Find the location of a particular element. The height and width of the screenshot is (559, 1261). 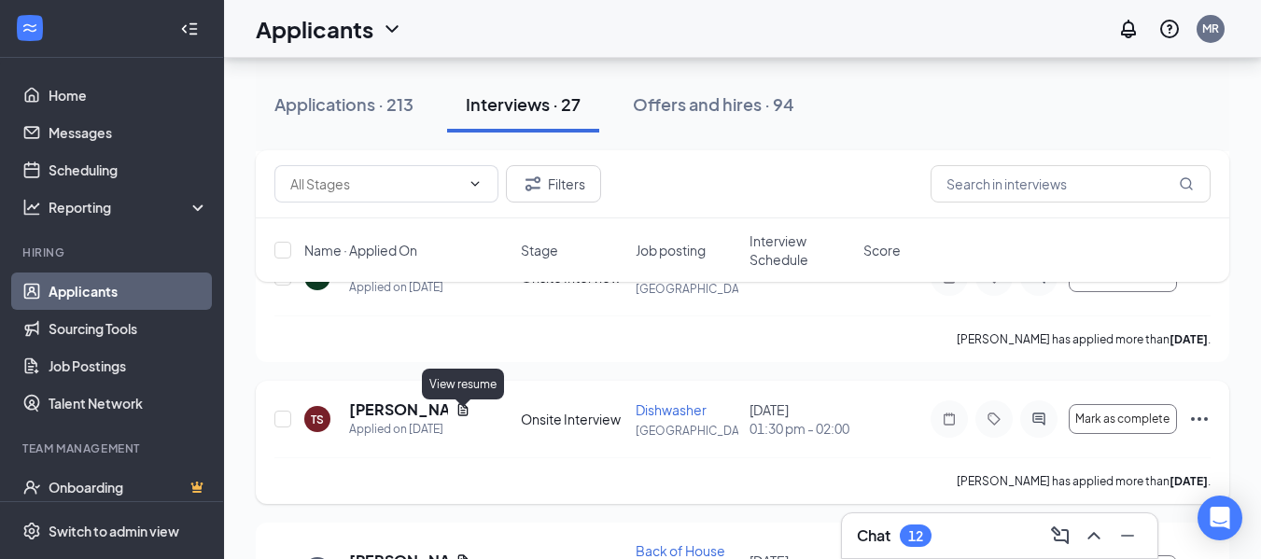

svg: WorkstreamLogo is located at coordinates (30, 28).